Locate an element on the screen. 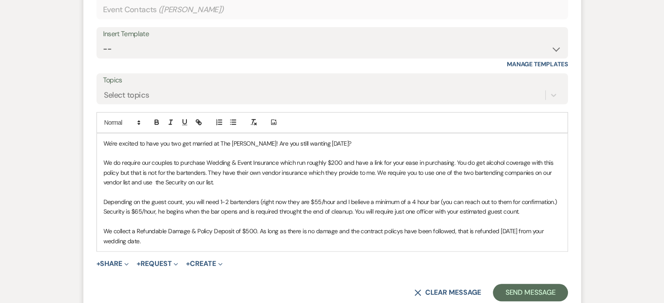 This screenshot has width=664, height=303. p: We collect a Refundable Damage & Policy Deposit of $500. As long as there is no damage and the co... is located at coordinates (332, 236).